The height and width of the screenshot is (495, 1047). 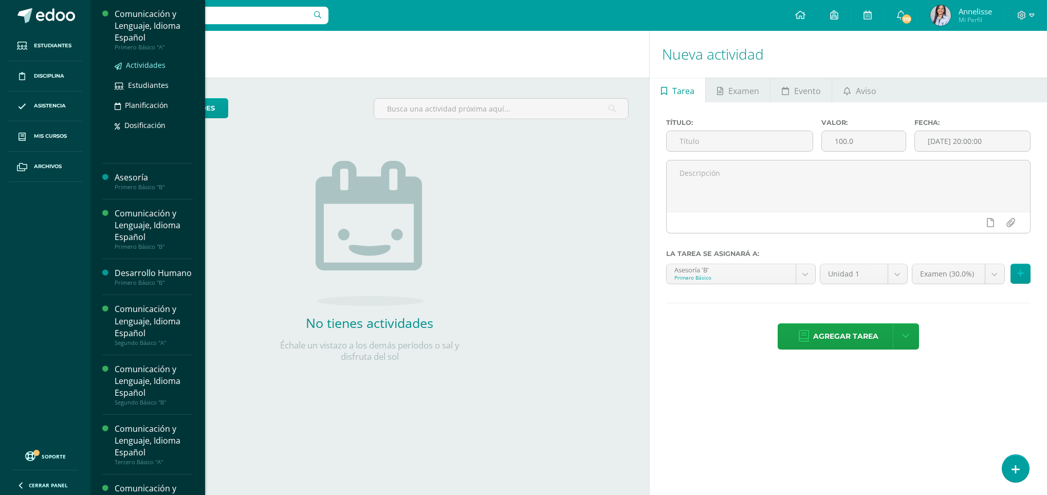 I want to click on a: Unidad 1, so click(x=863, y=274).